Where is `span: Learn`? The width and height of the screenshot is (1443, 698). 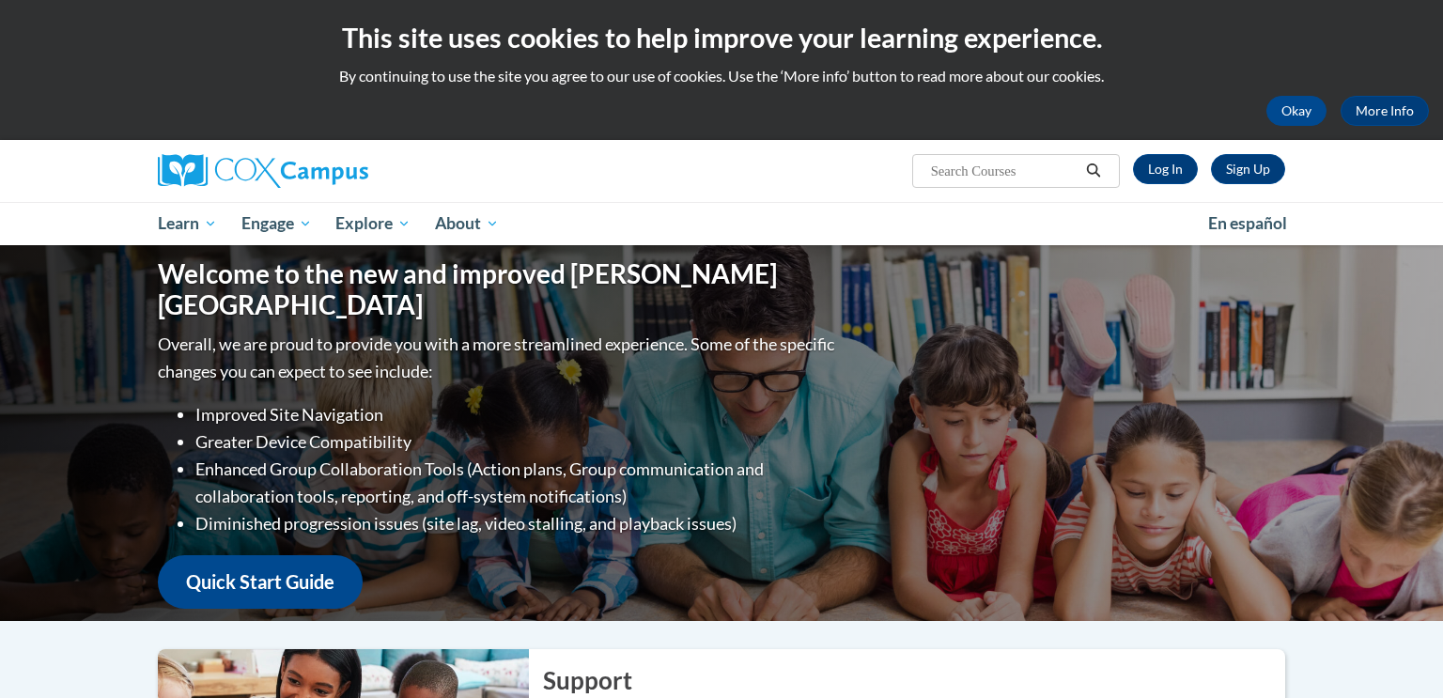 span: Learn is located at coordinates (187, 224).